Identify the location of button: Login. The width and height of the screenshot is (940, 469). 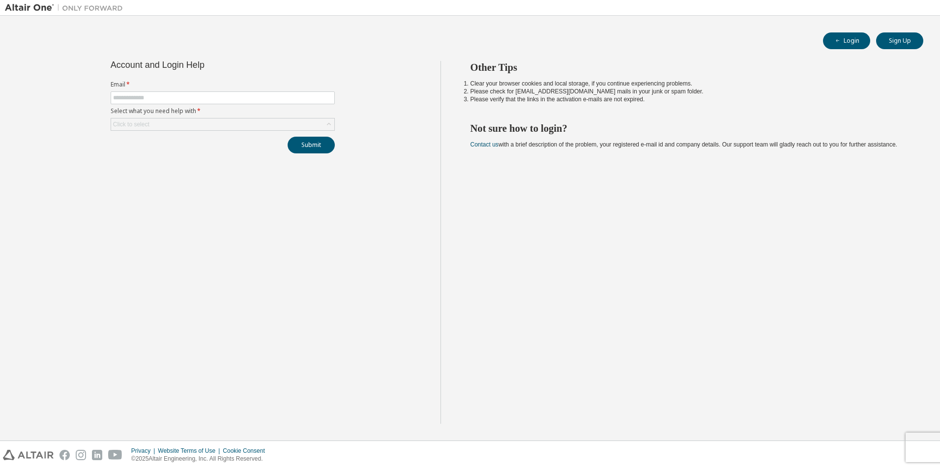
(847, 41).